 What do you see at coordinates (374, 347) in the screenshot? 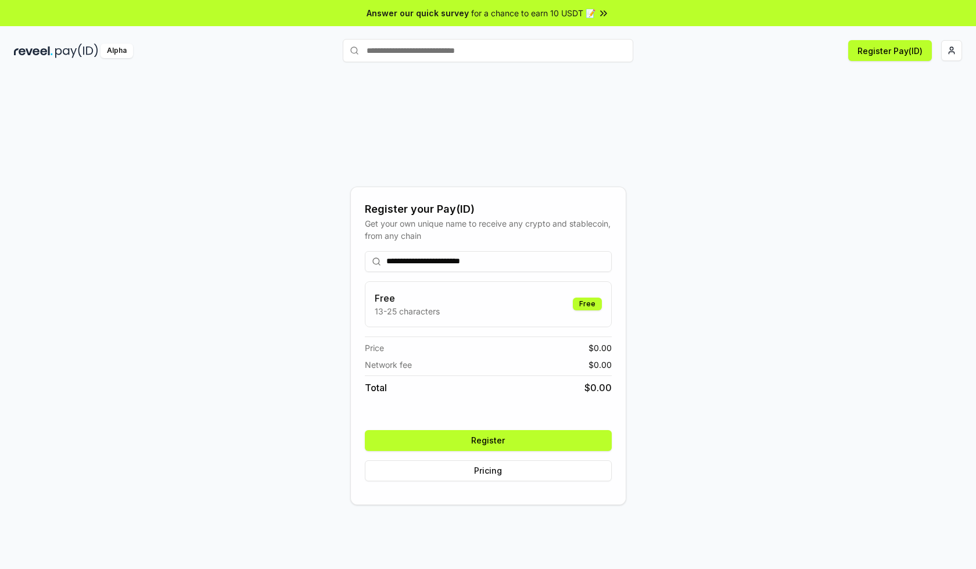
I see `span: Price` at bounding box center [374, 347].